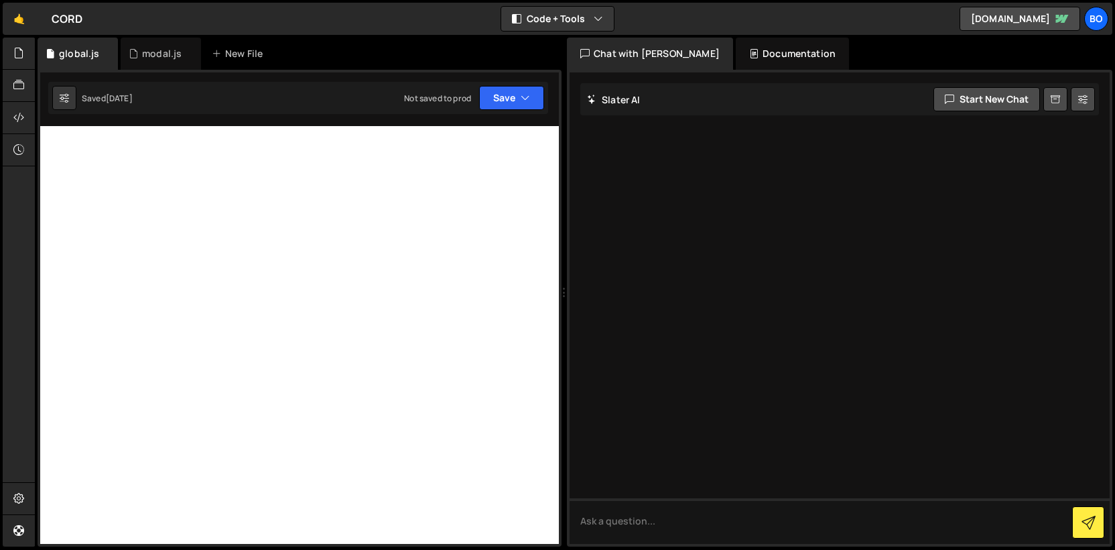  What do you see at coordinates (986, 99) in the screenshot?
I see `button: Start new chat` at bounding box center [986, 99].